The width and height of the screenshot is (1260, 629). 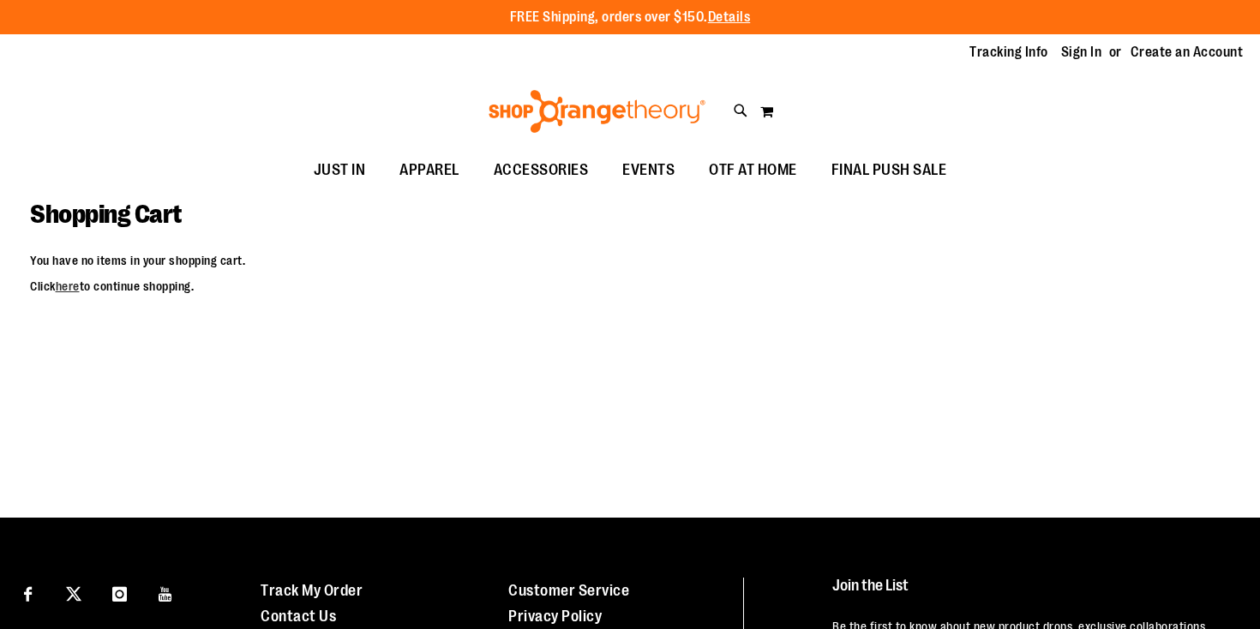 I want to click on span: FINAL PUSH SALE, so click(x=889, y=170).